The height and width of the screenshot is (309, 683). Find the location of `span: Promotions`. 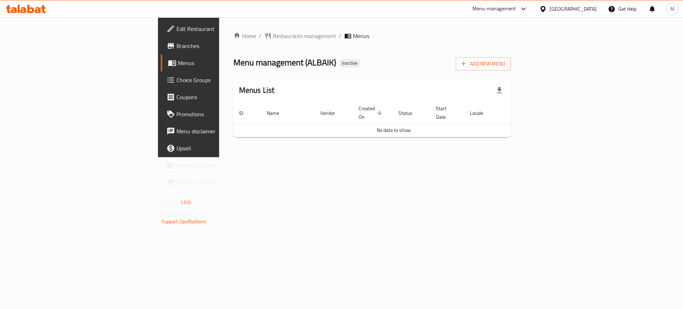

span: Promotions is located at coordinates (221, 114).